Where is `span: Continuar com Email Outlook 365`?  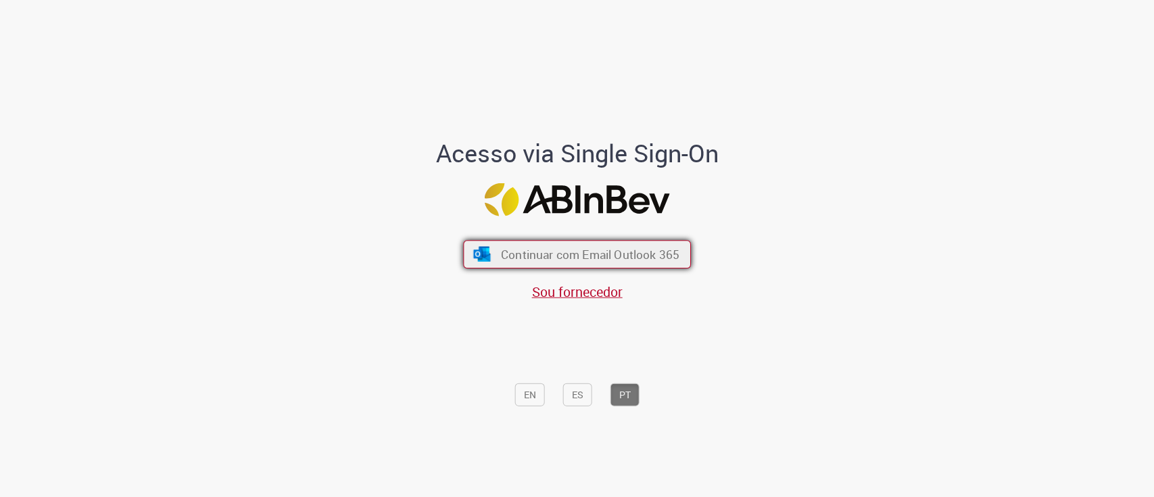
span: Continuar com Email Outlook 365 is located at coordinates (590, 254).